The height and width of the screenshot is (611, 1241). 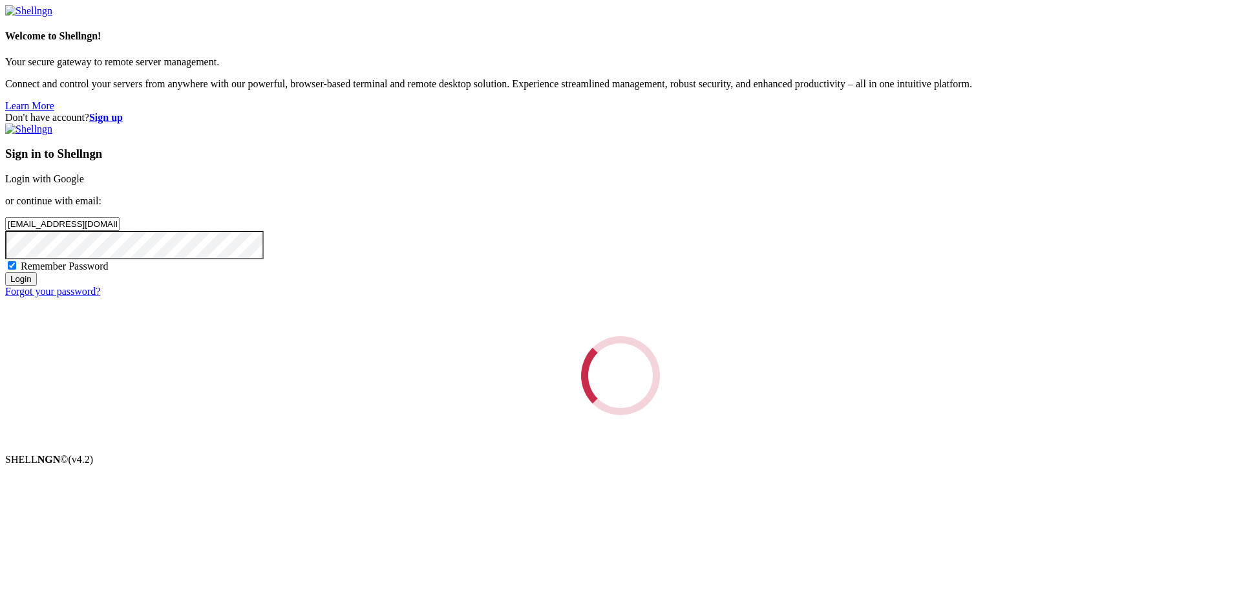 What do you see at coordinates (21, 279) in the screenshot?
I see `input: Login` at bounding box center [21, 279].